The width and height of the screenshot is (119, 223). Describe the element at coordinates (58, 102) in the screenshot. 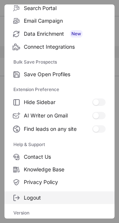

I see `span: Hide Sidebar` at that location.